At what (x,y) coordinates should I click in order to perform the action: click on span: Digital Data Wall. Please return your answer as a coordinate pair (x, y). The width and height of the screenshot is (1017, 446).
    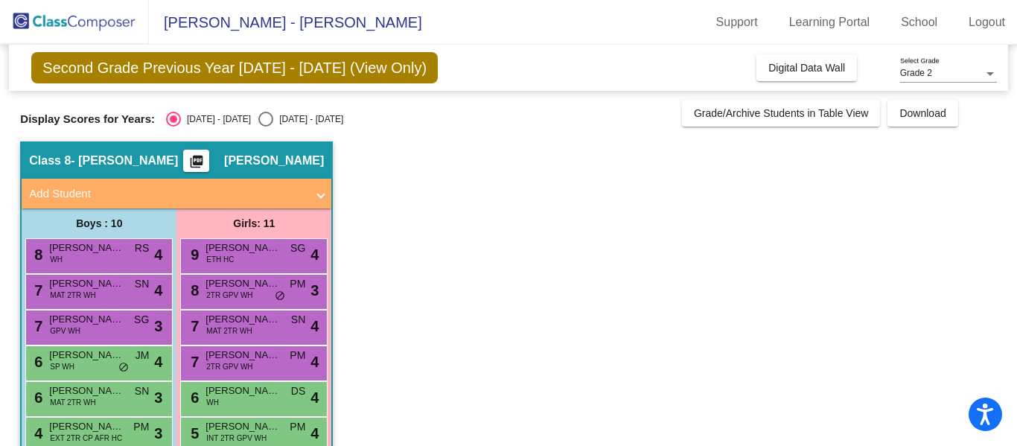
    Looking at the image, I should click on (806, 68).